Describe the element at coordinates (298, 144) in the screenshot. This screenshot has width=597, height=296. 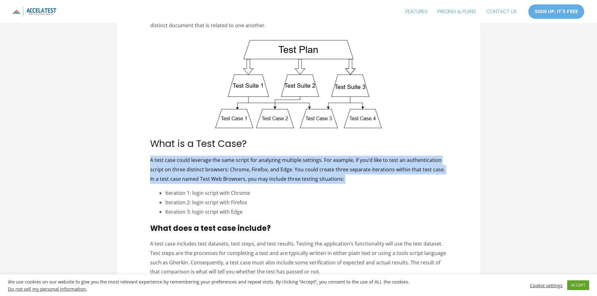
I see `h2: What is a Test Case?` at that location.